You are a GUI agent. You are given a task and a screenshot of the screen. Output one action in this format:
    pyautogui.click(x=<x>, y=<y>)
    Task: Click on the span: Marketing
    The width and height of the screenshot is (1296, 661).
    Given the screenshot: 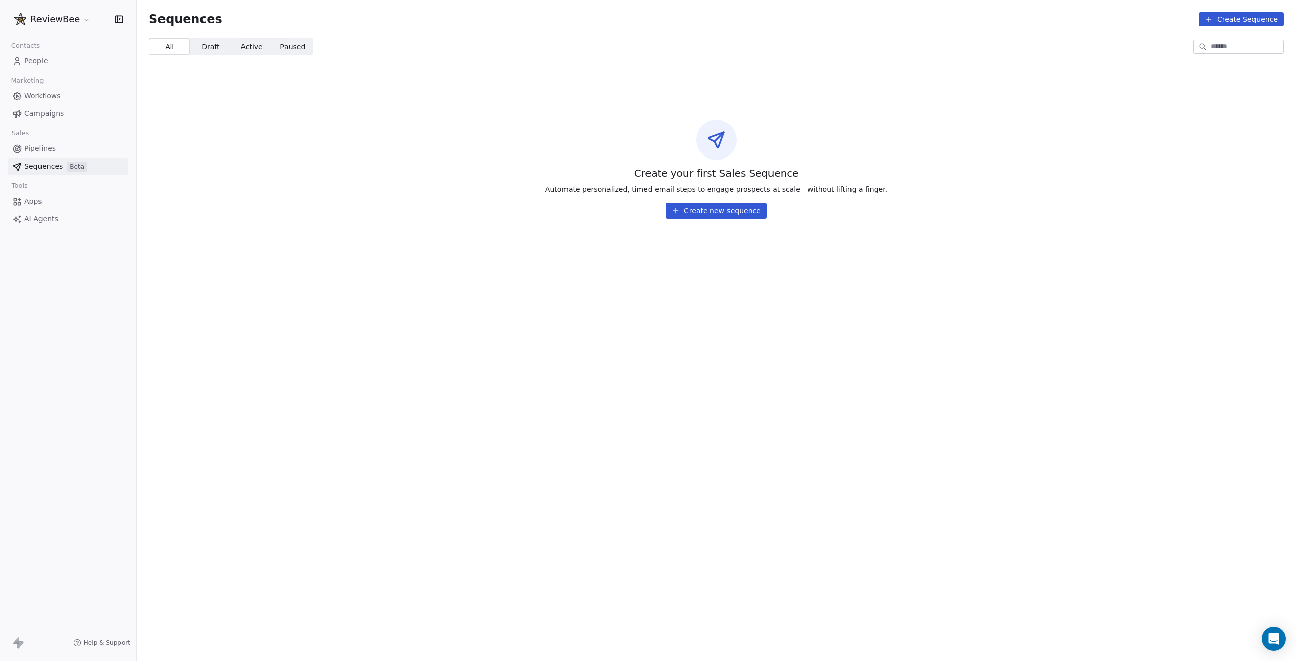 What is the action you would take?
    pyautogui.click(x=27, y=80)
    